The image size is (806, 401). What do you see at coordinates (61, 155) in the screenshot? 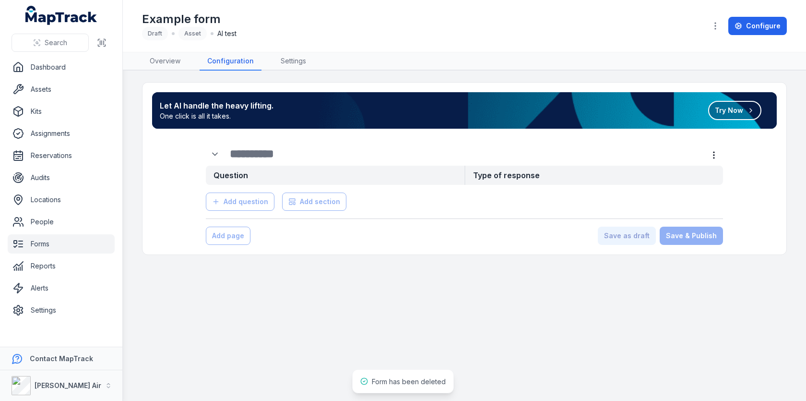
I see `a: Reservations` at bounding box center [61, 155].